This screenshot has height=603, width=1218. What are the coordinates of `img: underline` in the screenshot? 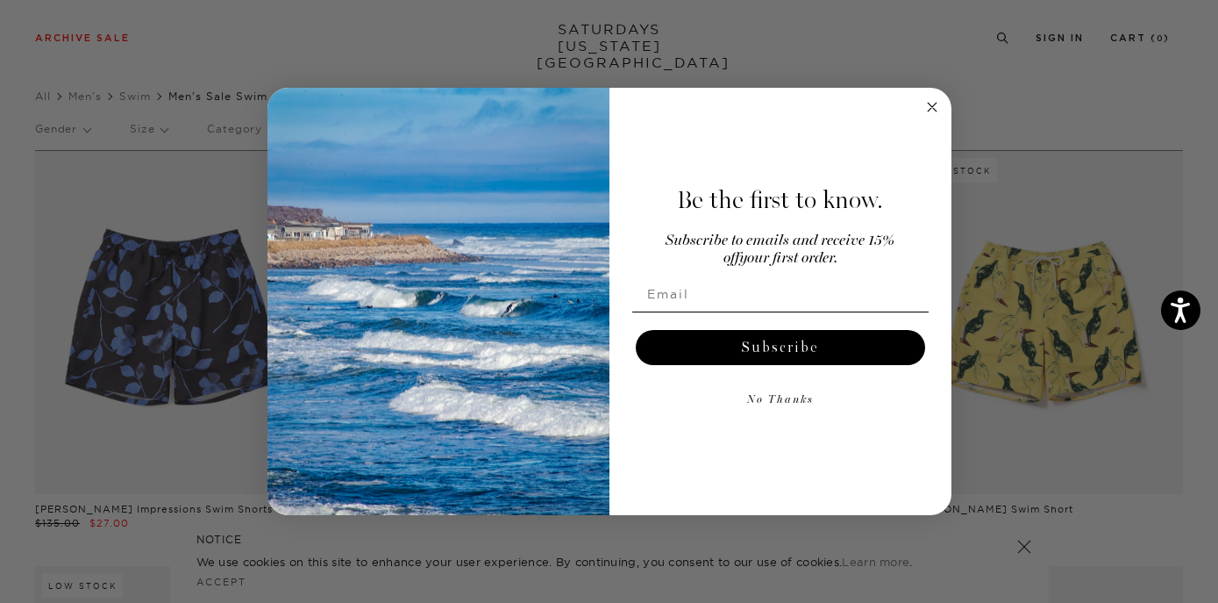 It's located at (781, 311).